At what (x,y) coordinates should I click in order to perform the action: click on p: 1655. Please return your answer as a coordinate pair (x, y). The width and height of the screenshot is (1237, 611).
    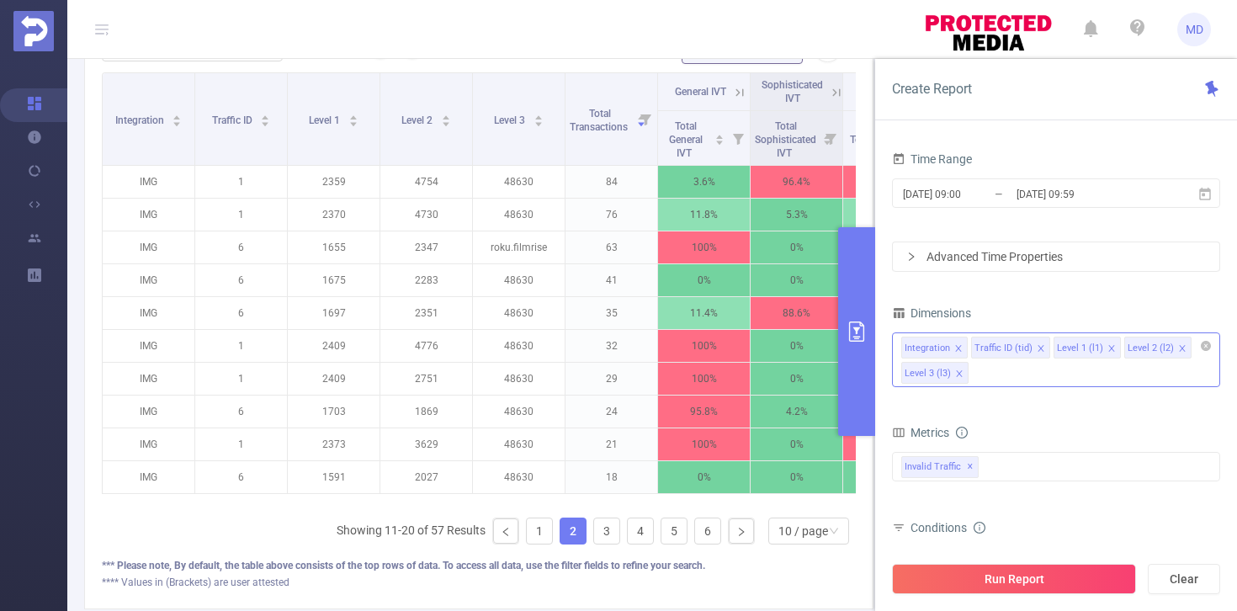
    Looking at the image, I should click on (333, 247).